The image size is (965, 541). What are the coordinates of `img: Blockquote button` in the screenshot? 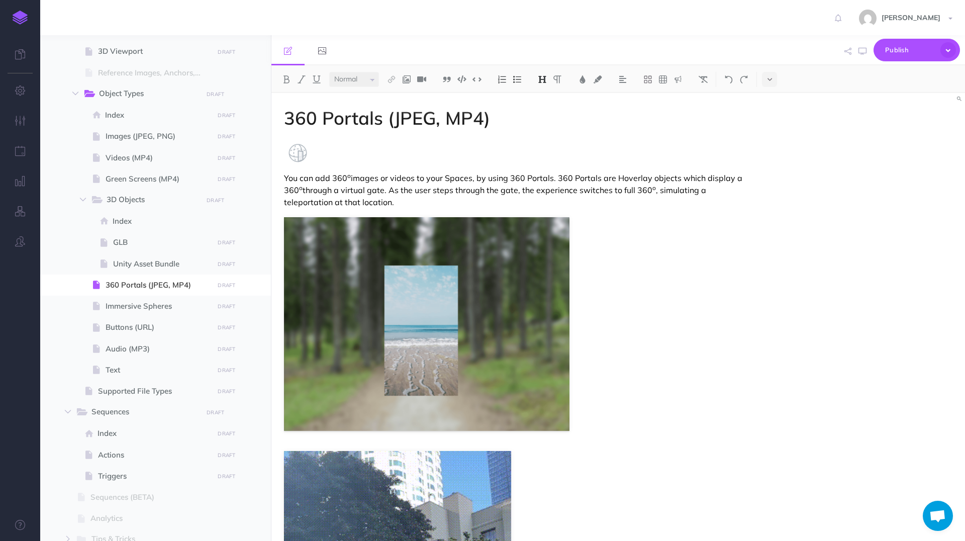 It's located at (447, 79).